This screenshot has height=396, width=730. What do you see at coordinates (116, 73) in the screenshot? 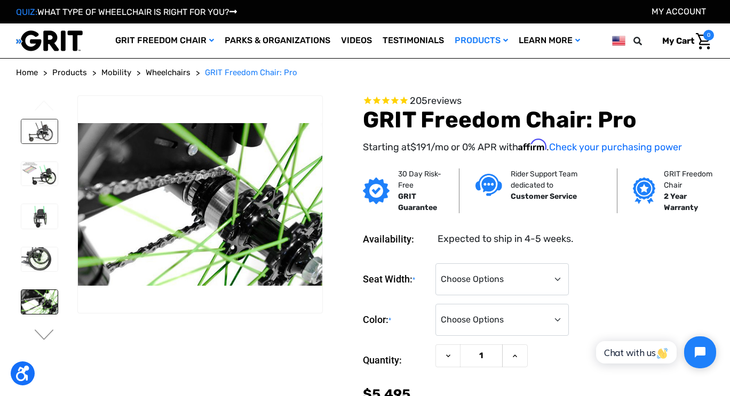
I see `span: Mobility` at bounding box center [116, 73].